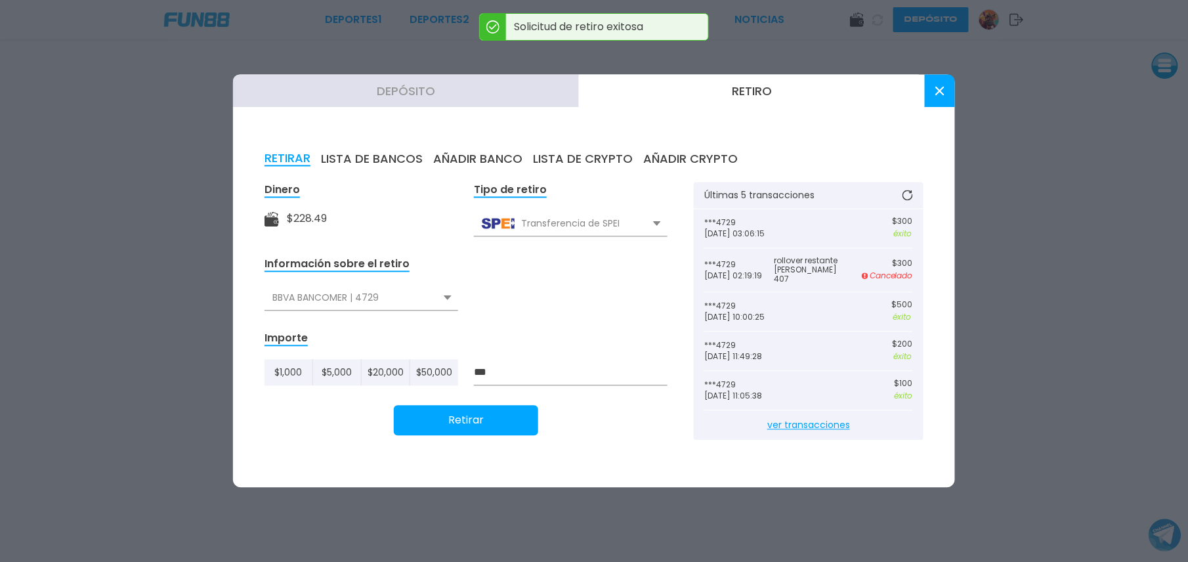  What do you see at coordinates (808, 425) in the screenshot?
I see `span: ver transacciones` at bounding box center [808, 425].